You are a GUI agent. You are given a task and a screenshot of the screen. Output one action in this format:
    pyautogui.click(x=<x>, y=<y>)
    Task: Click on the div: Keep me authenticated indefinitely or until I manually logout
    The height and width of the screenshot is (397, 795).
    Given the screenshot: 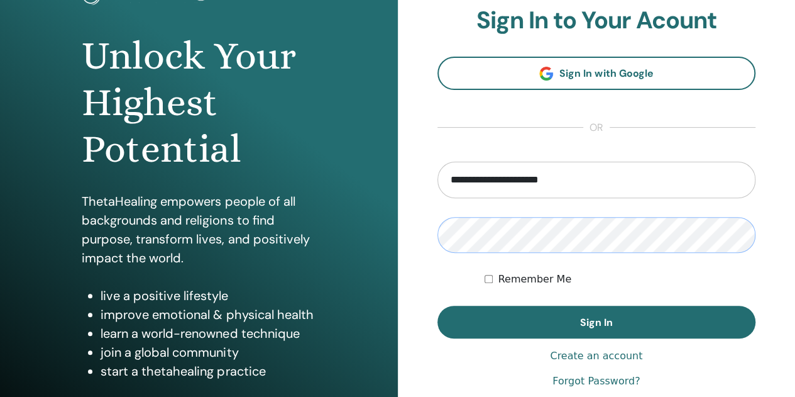 What is the action you would take?
    pyautogui.click(x=620, y=279)
    